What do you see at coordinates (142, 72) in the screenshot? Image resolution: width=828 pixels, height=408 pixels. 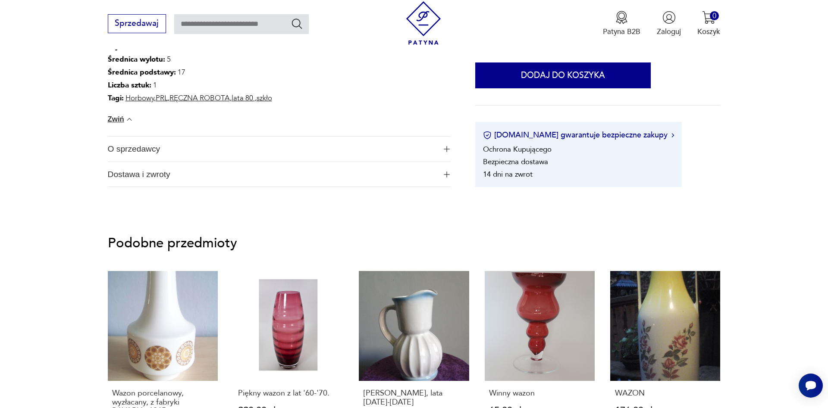 I see `b: Średnica podstawy :` at bounding box center [142, 72].